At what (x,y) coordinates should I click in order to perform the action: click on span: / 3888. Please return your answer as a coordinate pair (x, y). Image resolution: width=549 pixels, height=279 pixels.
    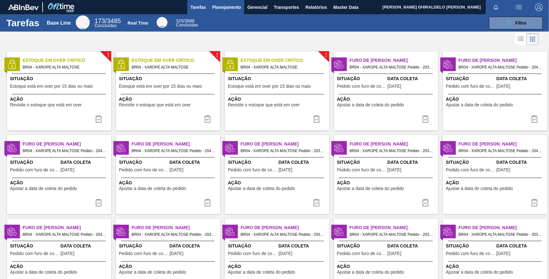
    Looking at the image, I should click on (185, 21).